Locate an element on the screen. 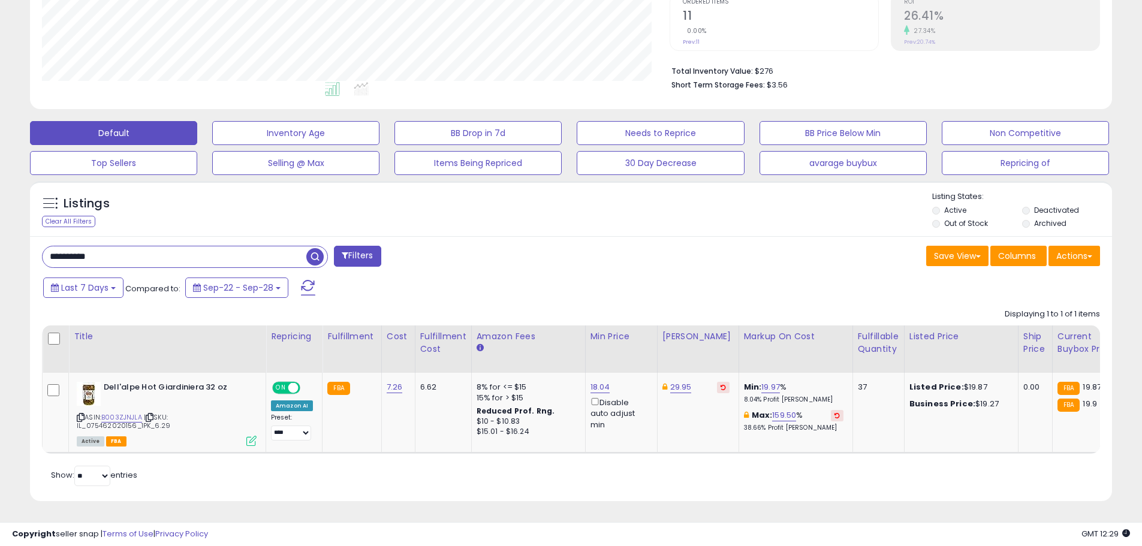 The image size is (1142, 546). span: Last 7 Days is located at coordinates (85, 288).